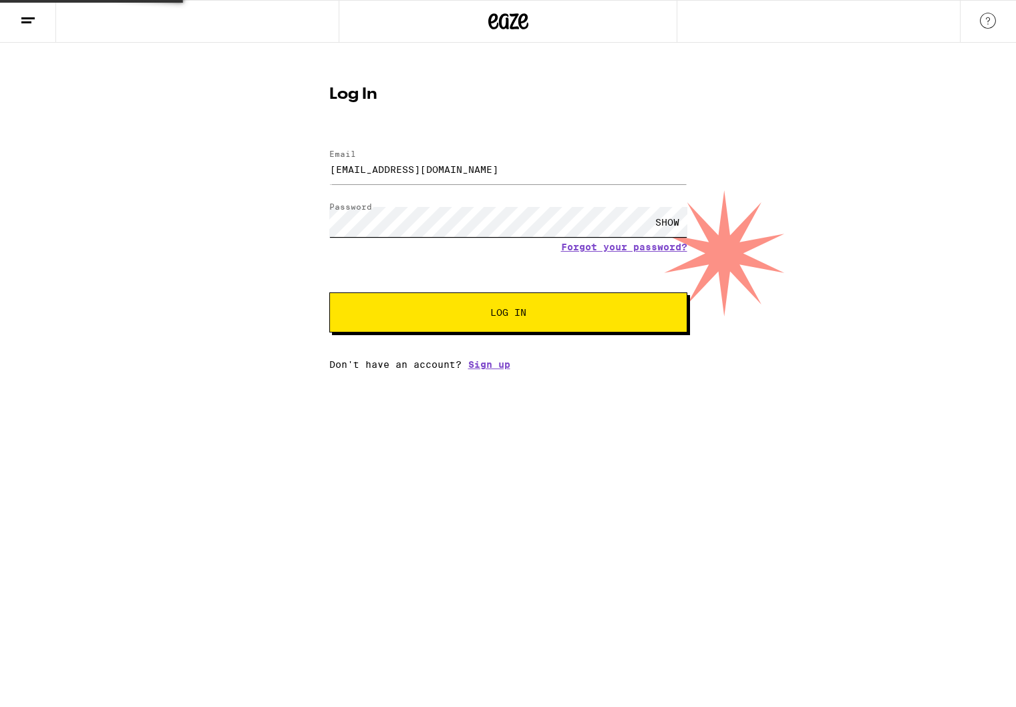  What do you see at coordinates (508, 312) in the screenshot?
I see `button: Log In` at bounding box center [508, 312].